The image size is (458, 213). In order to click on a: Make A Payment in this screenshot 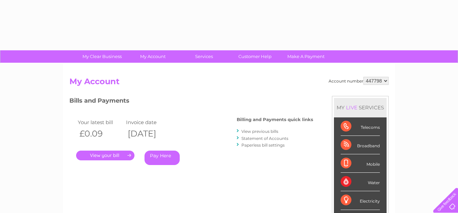, I will do `click(306, 56)`.